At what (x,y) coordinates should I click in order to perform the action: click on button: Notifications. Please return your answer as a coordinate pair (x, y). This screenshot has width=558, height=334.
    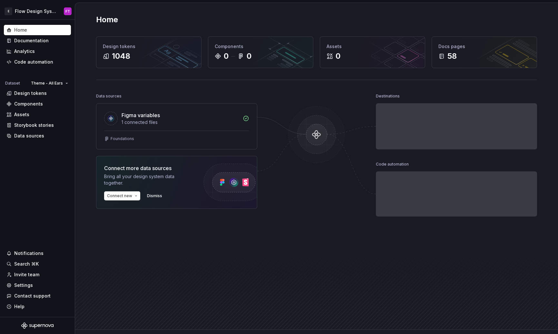
    Looking at the image, I should click on (37, 253).